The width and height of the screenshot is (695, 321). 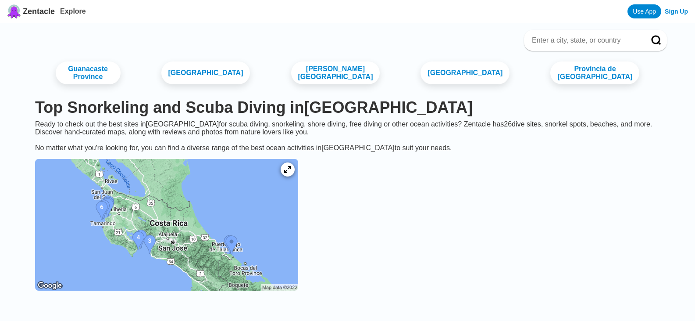 I want to click on span: Zentacle, so click(x=39, y=11).